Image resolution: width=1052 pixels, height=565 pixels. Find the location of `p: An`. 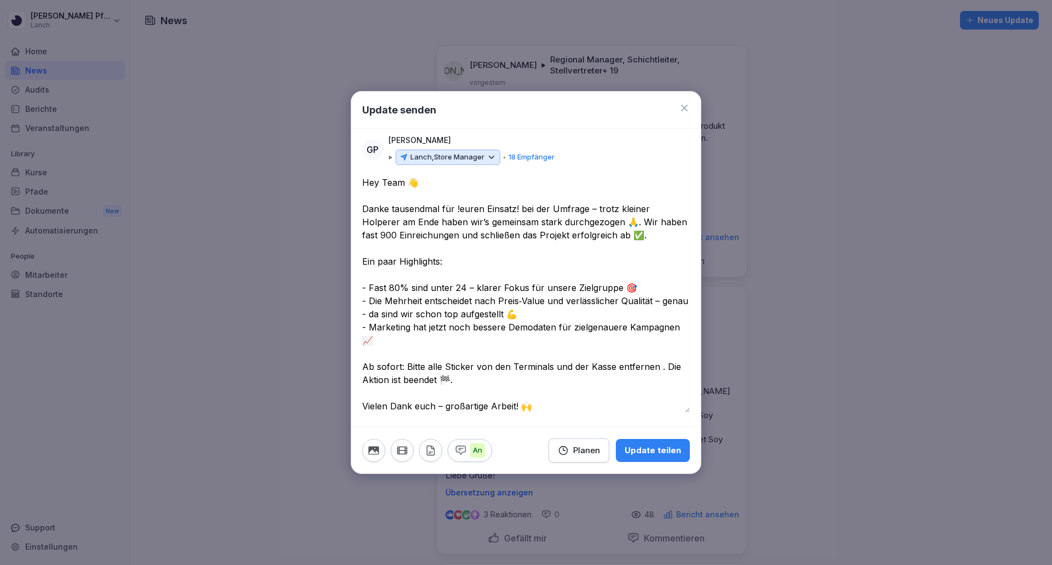

p: An is located at coordinates (477, 450).